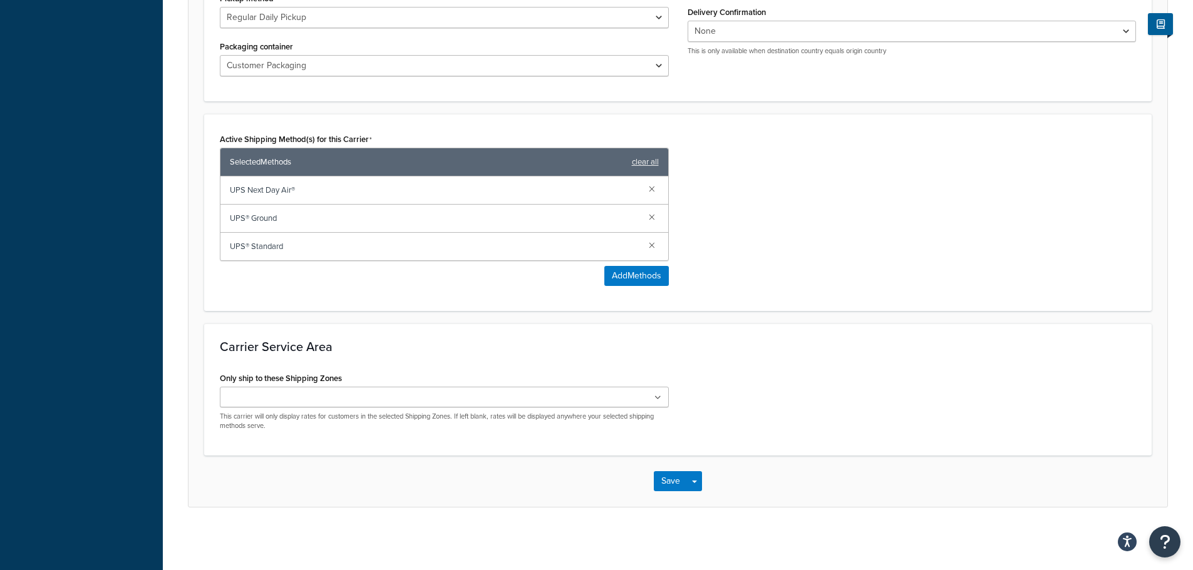 The height and width of the screenshot is (570, 1193). I want to click on button: AddMethods, so click(636, 276).